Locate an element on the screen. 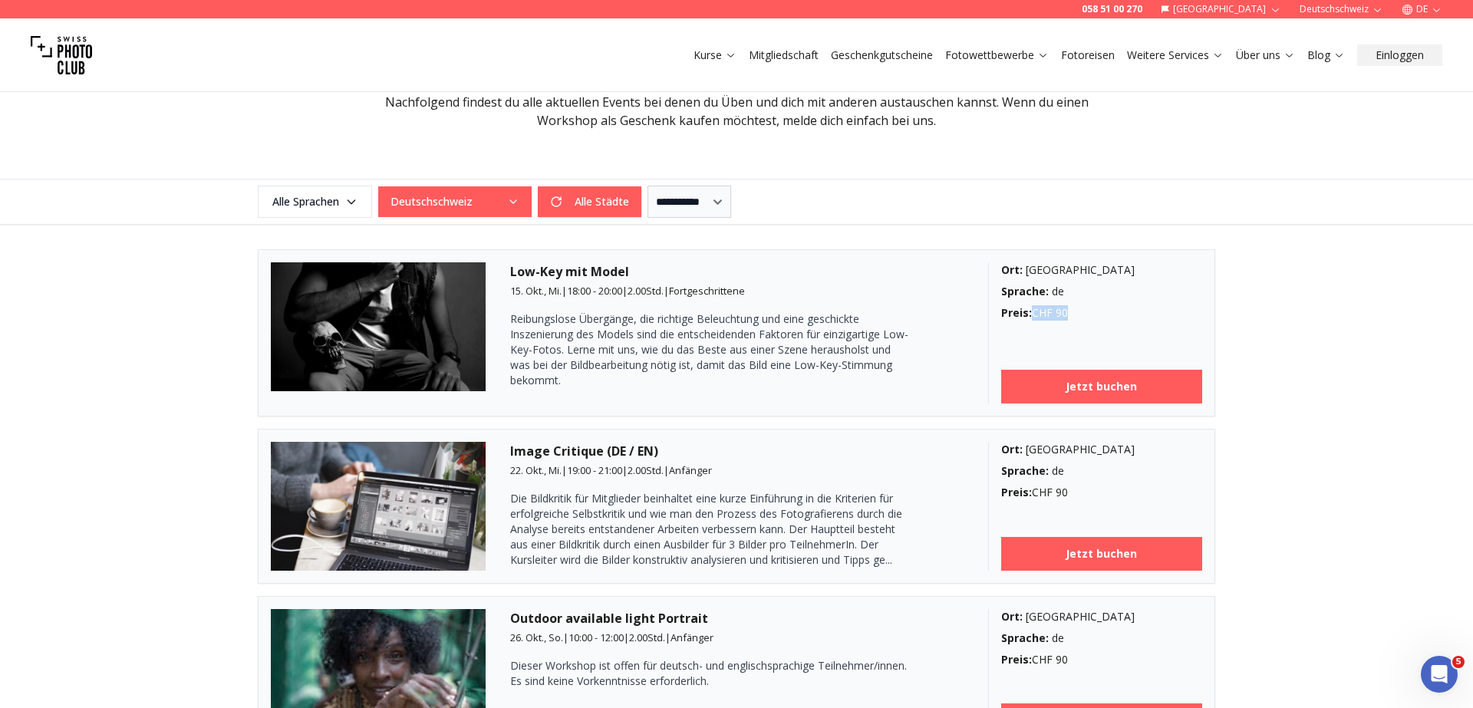  span: 18:00 - 20:00 is located at coordinates (594, 291).